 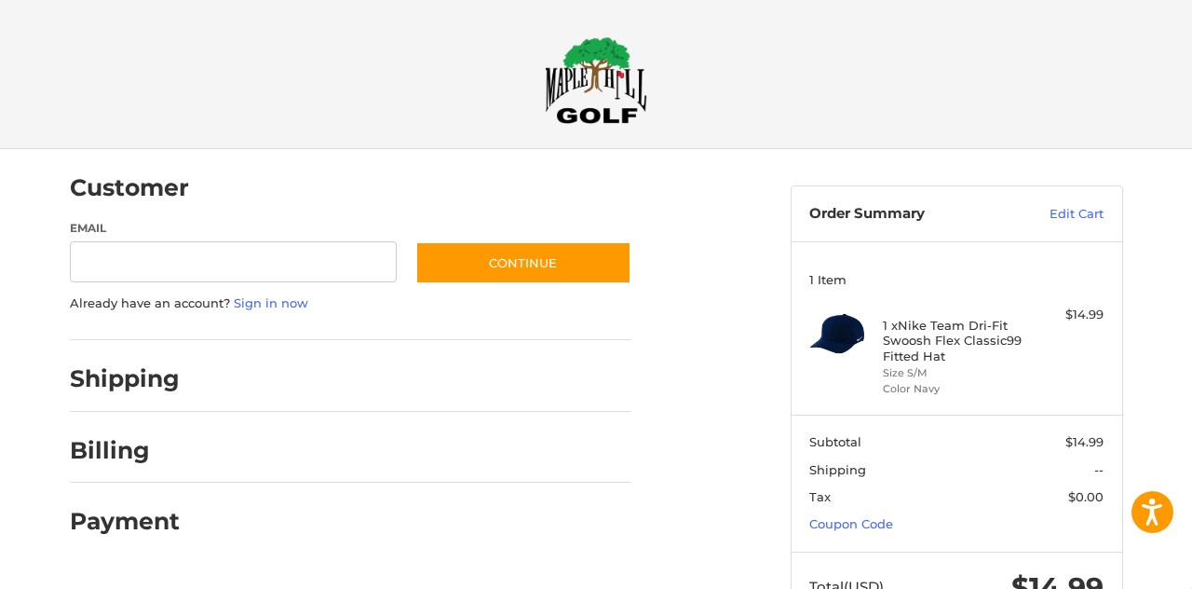 I want to click on li: Color Navy, so click(x=954, y=388).